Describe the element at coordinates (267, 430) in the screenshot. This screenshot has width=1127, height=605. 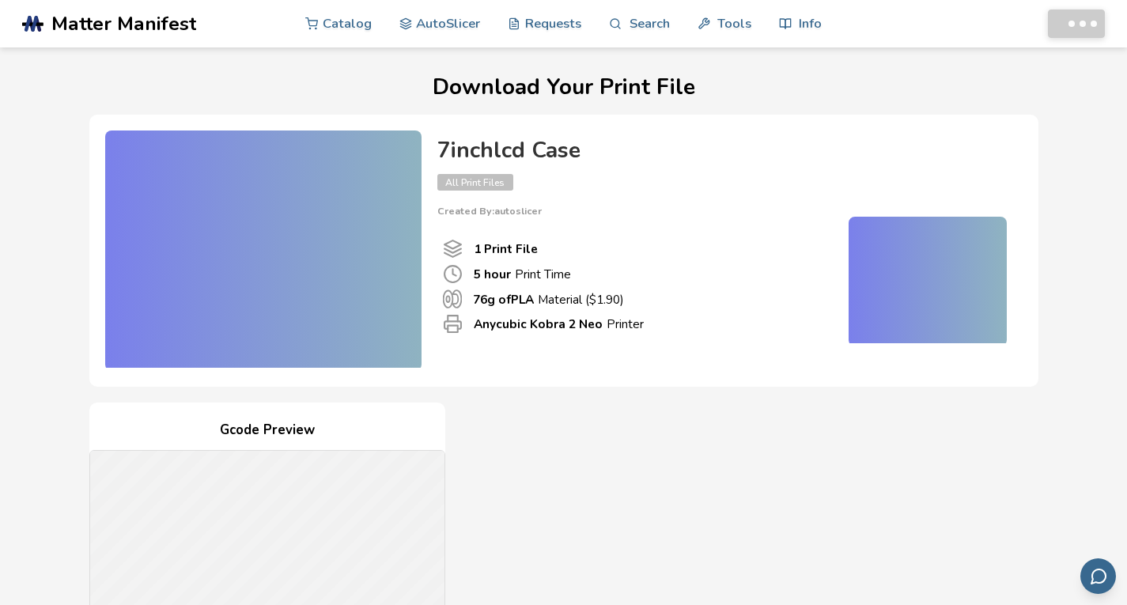
I see `h4: Gcode Preview` at that location.